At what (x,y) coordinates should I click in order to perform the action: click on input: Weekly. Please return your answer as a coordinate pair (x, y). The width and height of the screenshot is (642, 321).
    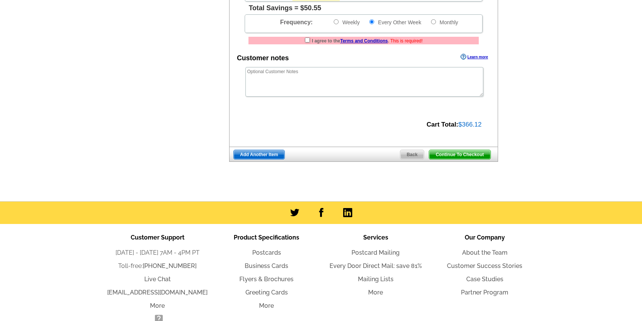
    Looking at the image, I should click on (336, 22).